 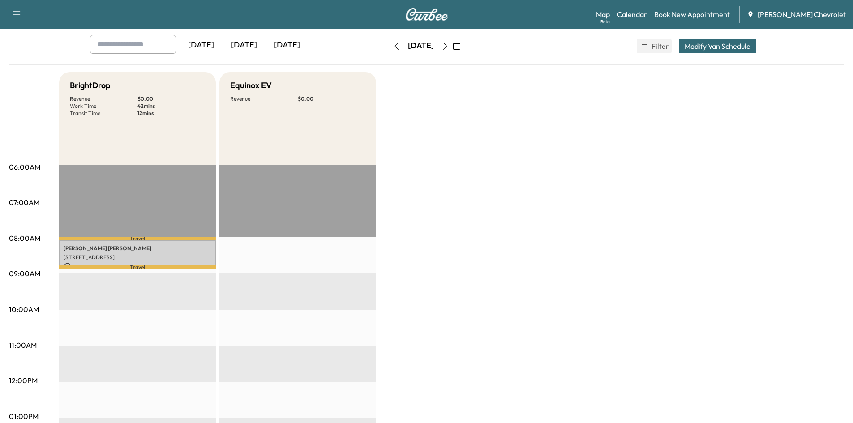 What do you see at coordinates (90, 85) in the screenshot?
I see `h5: BrightDrop` at bounding box center [90, 85].